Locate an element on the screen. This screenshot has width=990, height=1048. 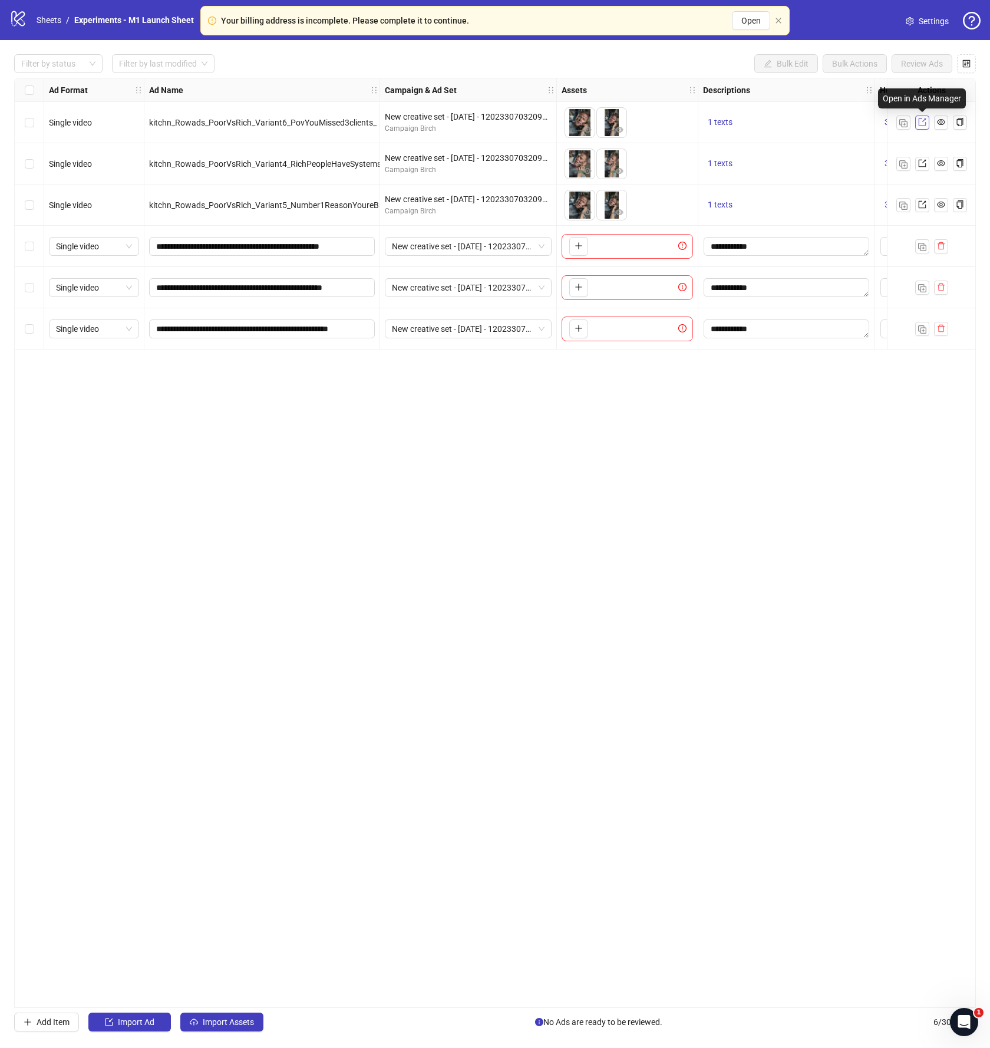
span: Add Item is located at coordinates (53, 1022).